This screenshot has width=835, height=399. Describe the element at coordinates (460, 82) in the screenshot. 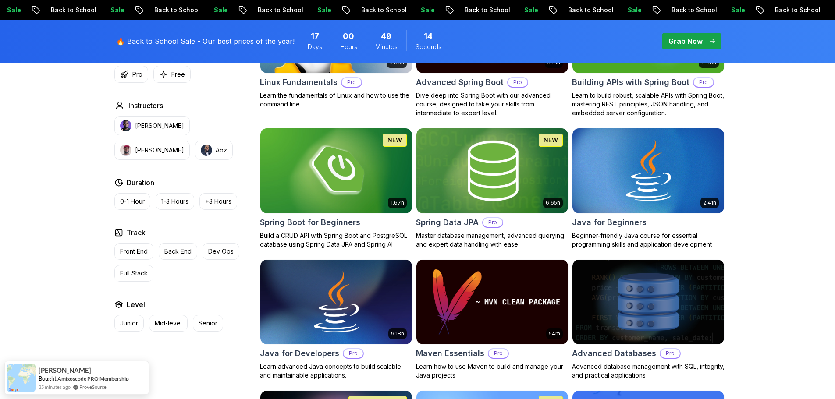

I see `h2: Advanced Spring Boot` at that location.